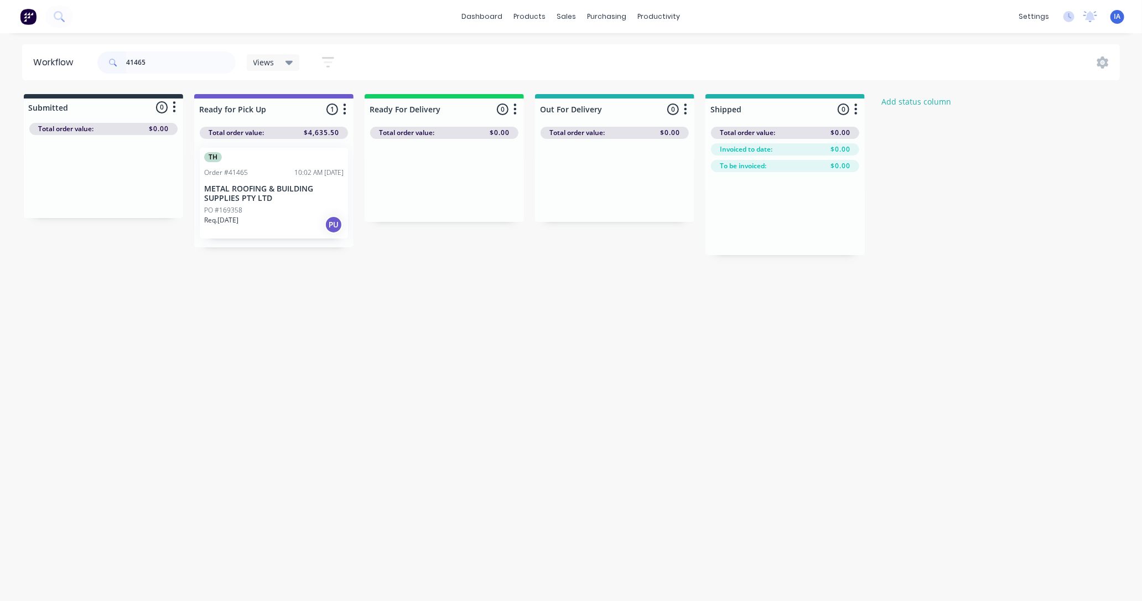  I want to click on div: sales, so click(567, 17).